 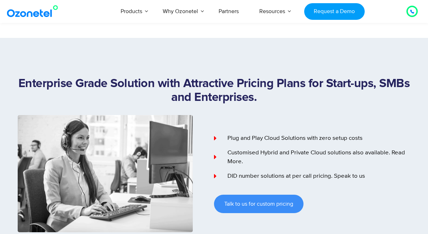 What do you see at coordinates (259, 204) in the screenshot?
I see `a: Talk to us for custom pricing` at bounding box center [259, 204].